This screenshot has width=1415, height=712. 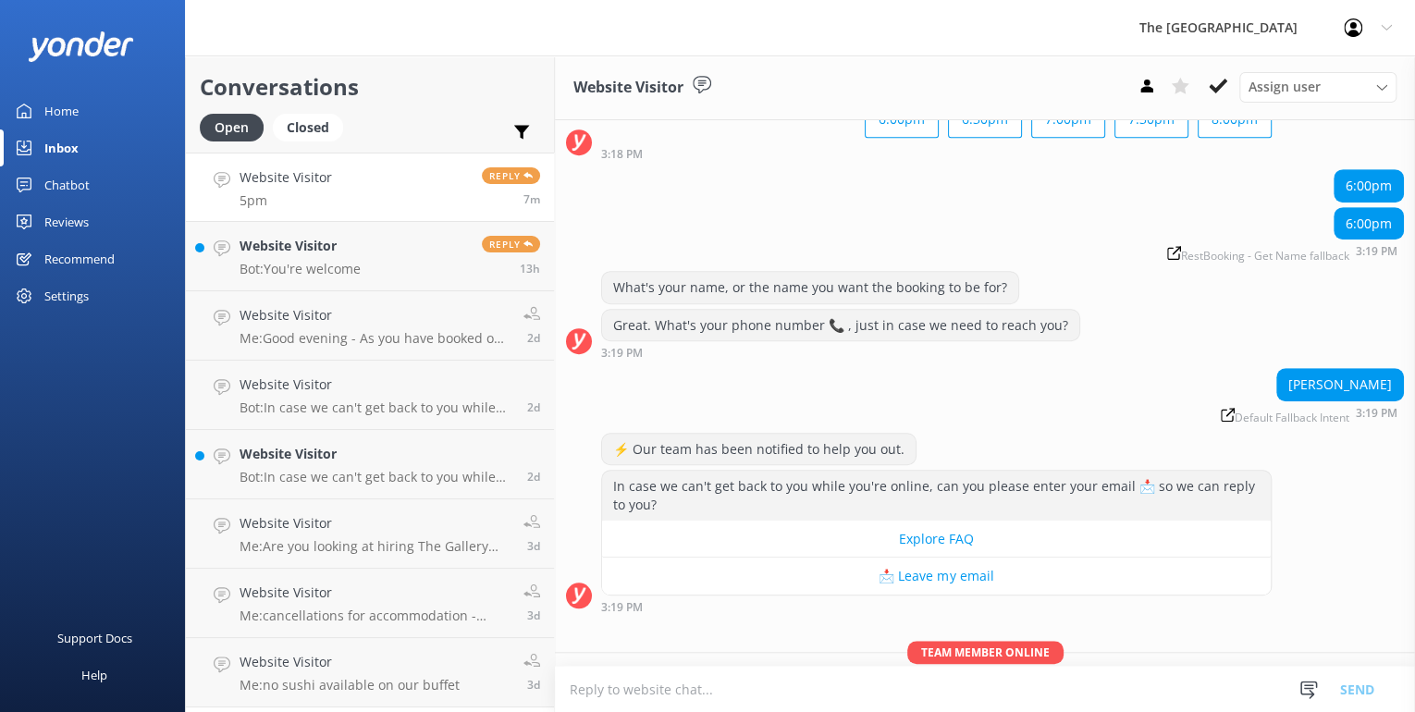 What do you see at coordinates (370, 87) in the screenshot?
I see `h2: Conversations` at bounding box center [370, 87].